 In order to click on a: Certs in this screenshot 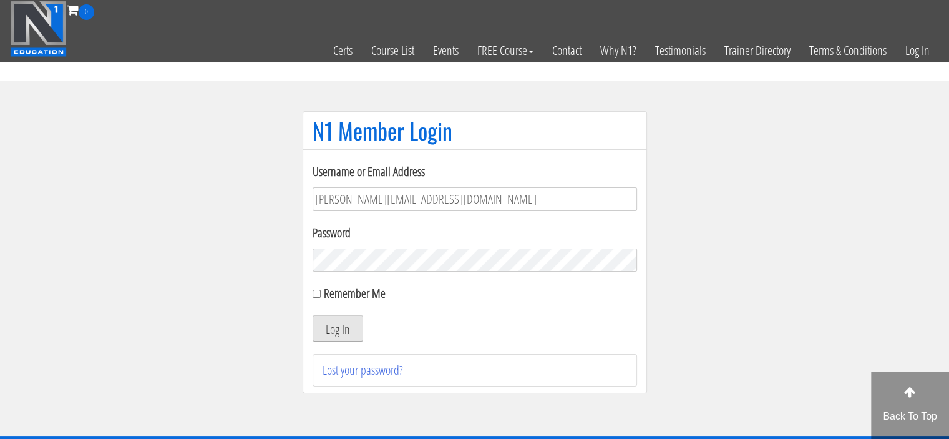, I will do `click(343, 51)`.